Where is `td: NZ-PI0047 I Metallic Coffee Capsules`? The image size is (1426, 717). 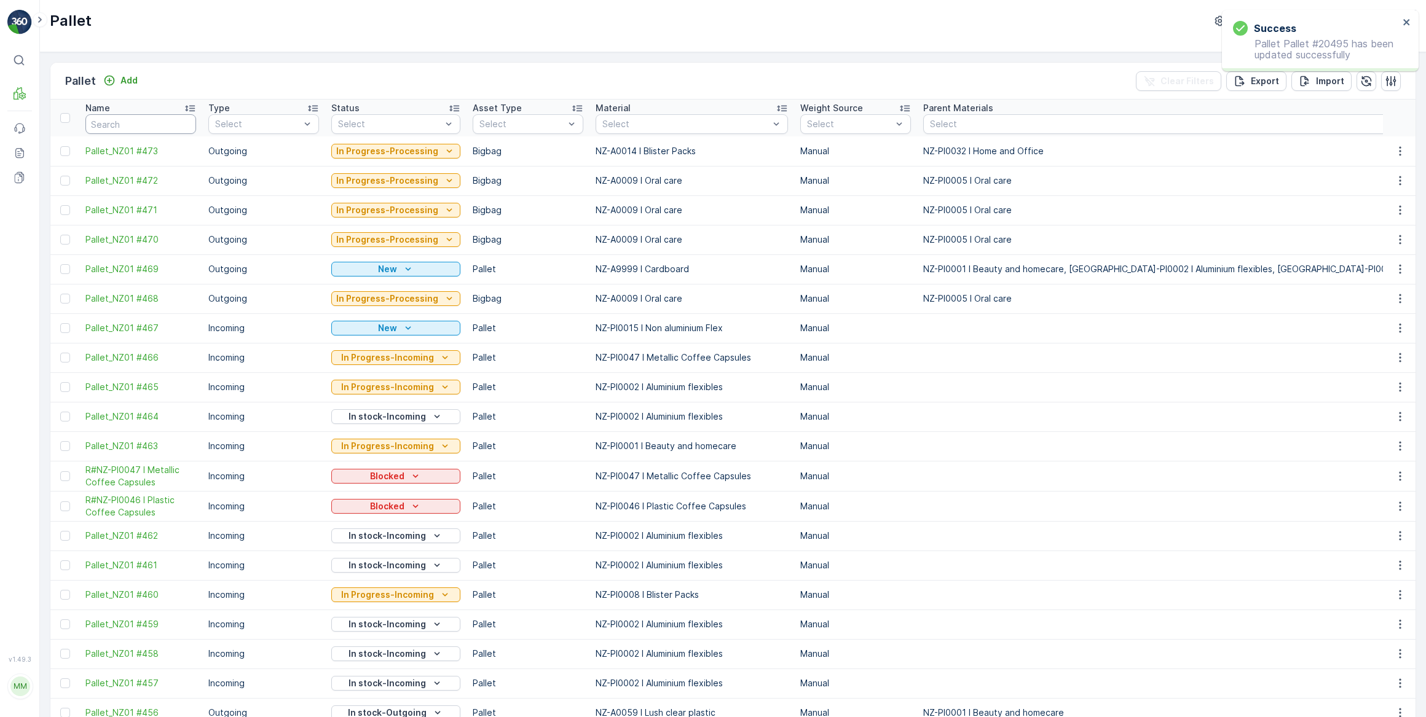 td: NZ-PI0047 I Metallic Coffee Capsules is located at coordinates (692, 476).